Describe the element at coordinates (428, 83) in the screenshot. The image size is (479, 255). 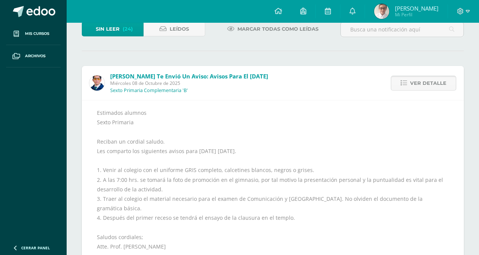
I see `span: Ver detalle` at that location.